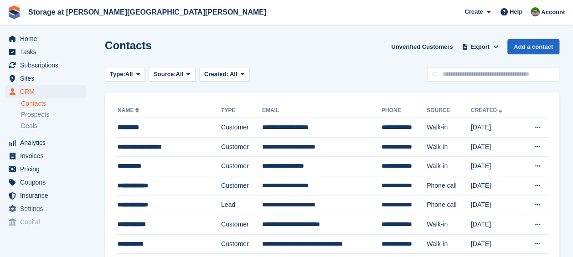  Describe the element at coordinates (47, 92) in the screenshot. I see `span: CRM` at that location.